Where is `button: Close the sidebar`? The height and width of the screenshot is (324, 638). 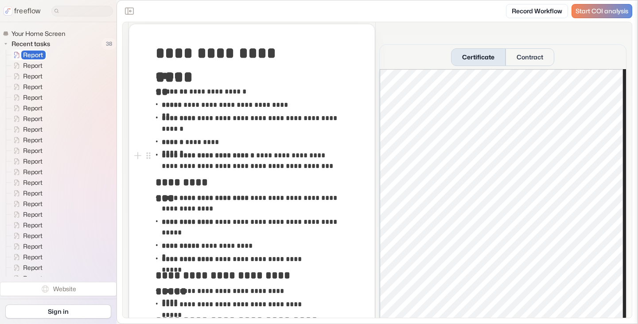 button: Close the sidebar is located at coordinates (129, 11).